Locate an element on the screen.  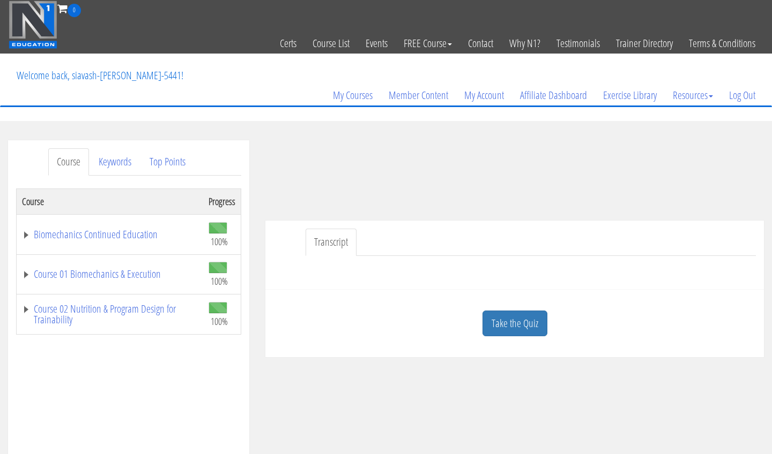
a: Course is located at coordinates (69, 162).